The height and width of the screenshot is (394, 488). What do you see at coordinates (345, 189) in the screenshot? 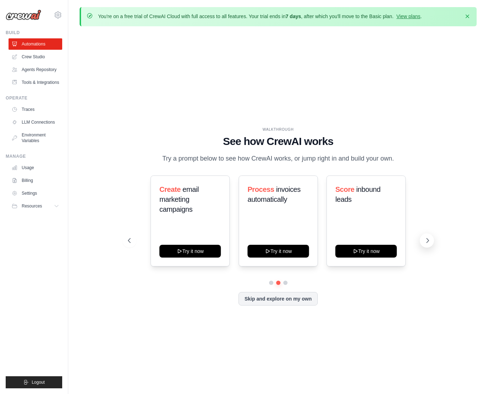
I see `span: Score` at bounding box center [345, 189].